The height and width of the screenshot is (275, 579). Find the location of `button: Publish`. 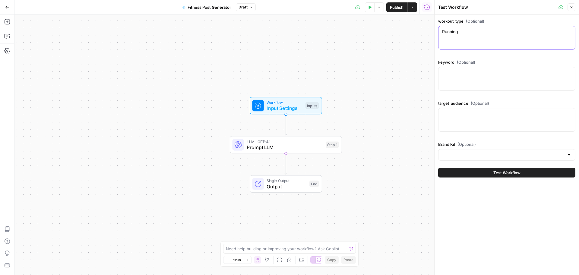

button: Publish is located at coordinates (397, 7).